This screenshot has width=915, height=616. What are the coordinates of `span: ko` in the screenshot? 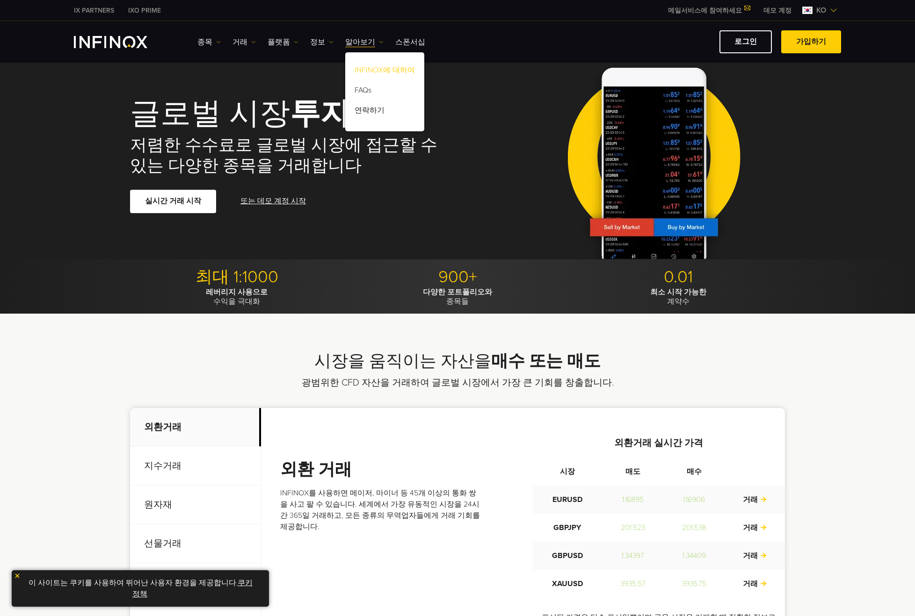 It's located at (821, 10).